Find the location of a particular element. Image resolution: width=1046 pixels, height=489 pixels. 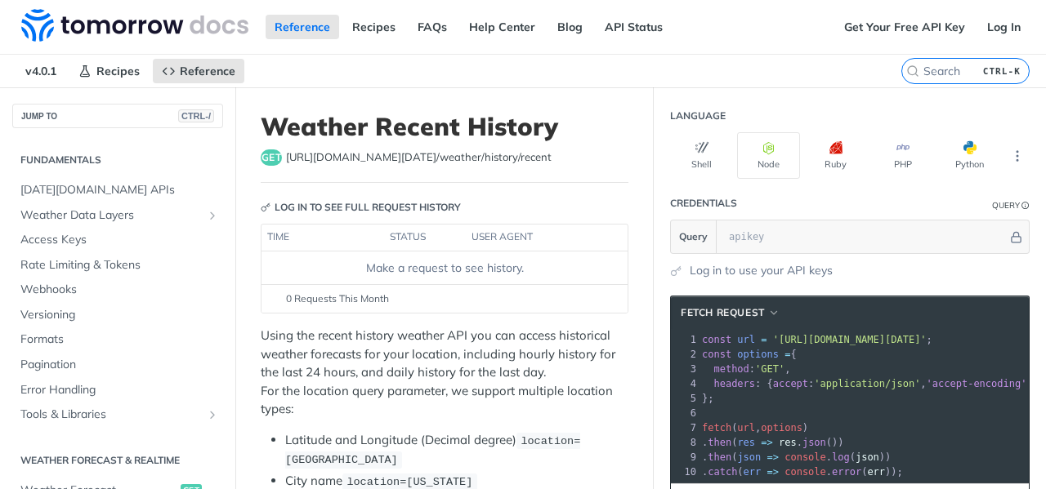

div: 5 is located at coordinates (685, 399).